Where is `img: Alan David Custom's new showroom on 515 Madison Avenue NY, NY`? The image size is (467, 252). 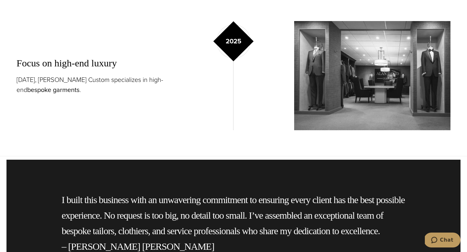 img: Alan David Custom's new showroom on 515 Madison Avenue NY, NY is located at coordinates (372, 76).